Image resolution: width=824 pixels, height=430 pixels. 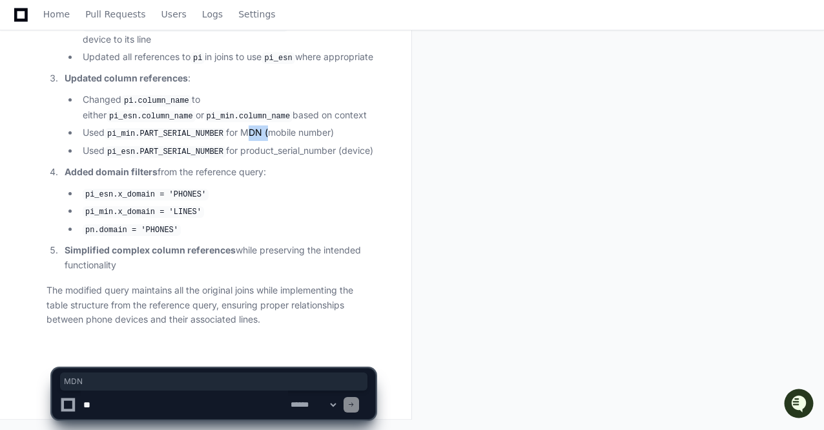 I want to click on span: Pylon, so click(x=142, y=140).